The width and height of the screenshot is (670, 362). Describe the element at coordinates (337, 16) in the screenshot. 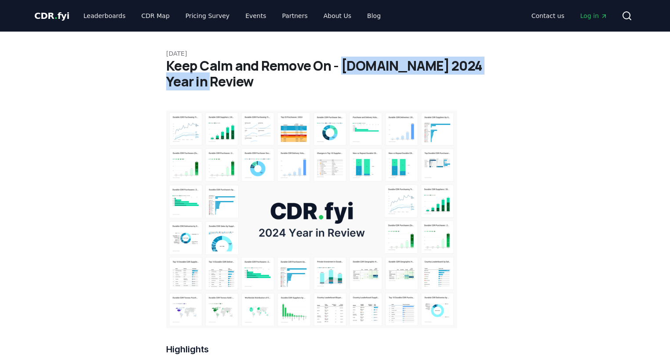

I see `a: About Us` at that location.